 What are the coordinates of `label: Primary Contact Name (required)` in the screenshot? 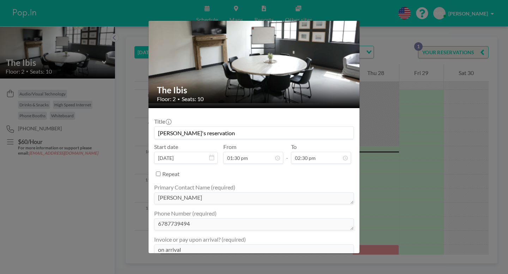 It's located at (195, 188).